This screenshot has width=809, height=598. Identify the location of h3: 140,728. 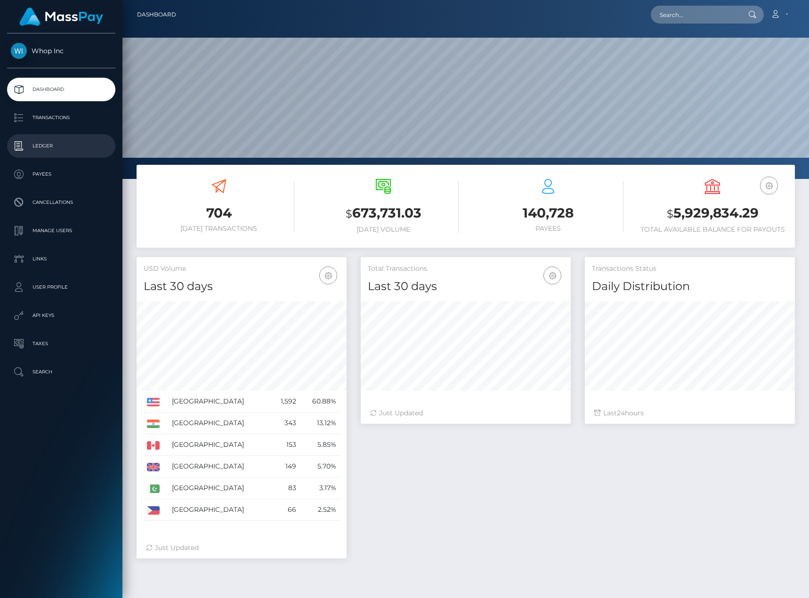
(548, 213).